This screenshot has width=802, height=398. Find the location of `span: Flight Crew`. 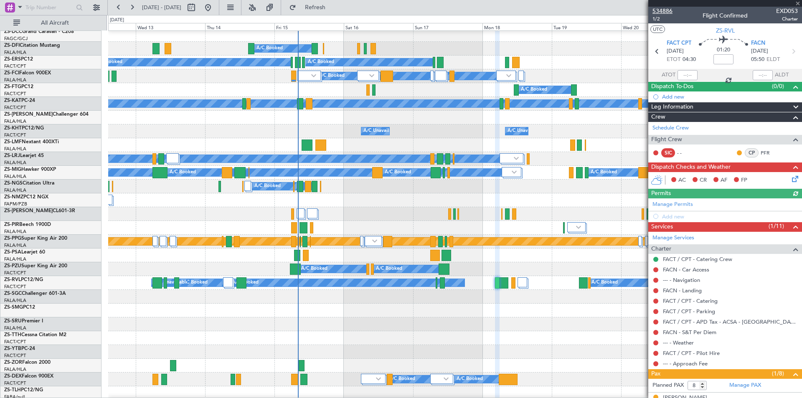

span: Flight Crew is located at coordinates (667, 140).